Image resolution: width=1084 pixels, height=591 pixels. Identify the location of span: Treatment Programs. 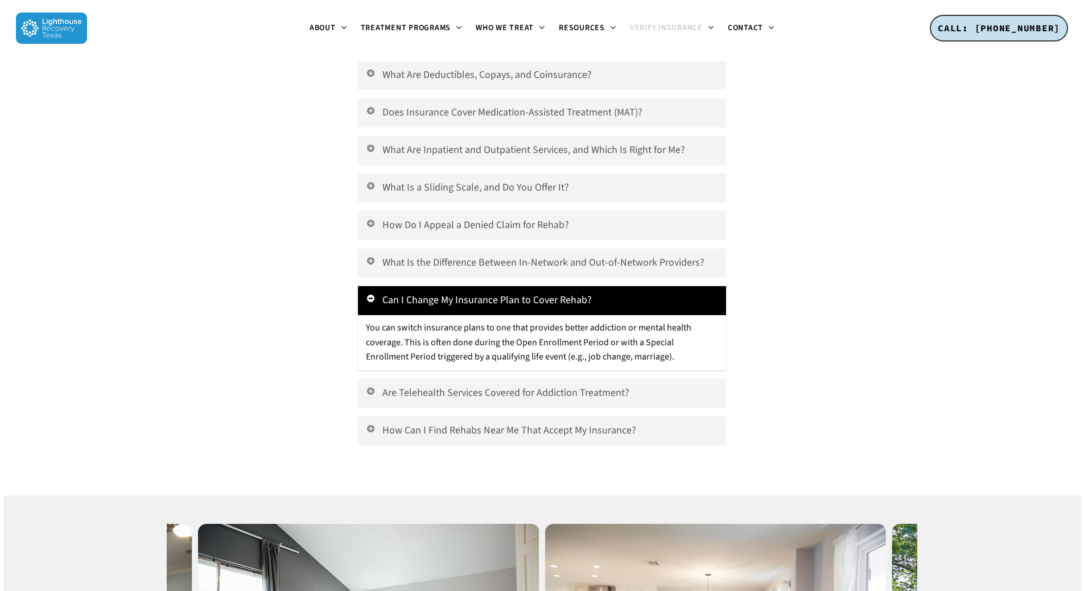
(406, 28).